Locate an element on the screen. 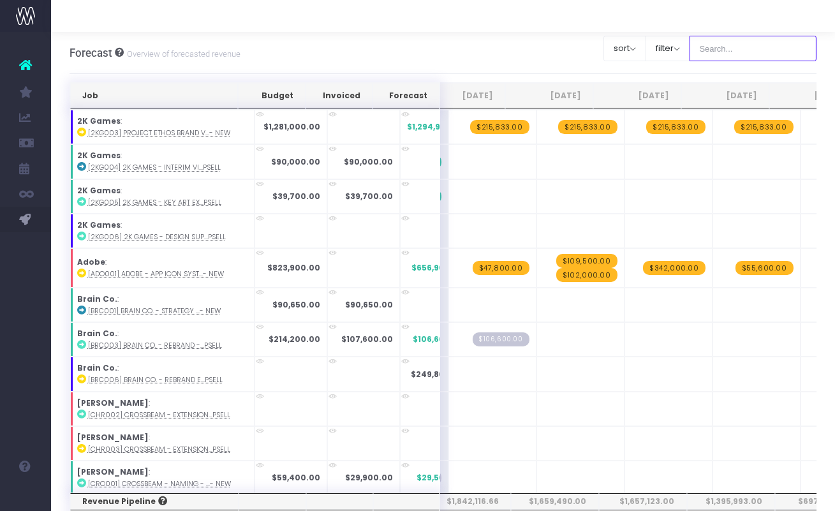 This screenshot has height=511, width=835. th: $1,842,116.66 is located at coordinates (467, 502).